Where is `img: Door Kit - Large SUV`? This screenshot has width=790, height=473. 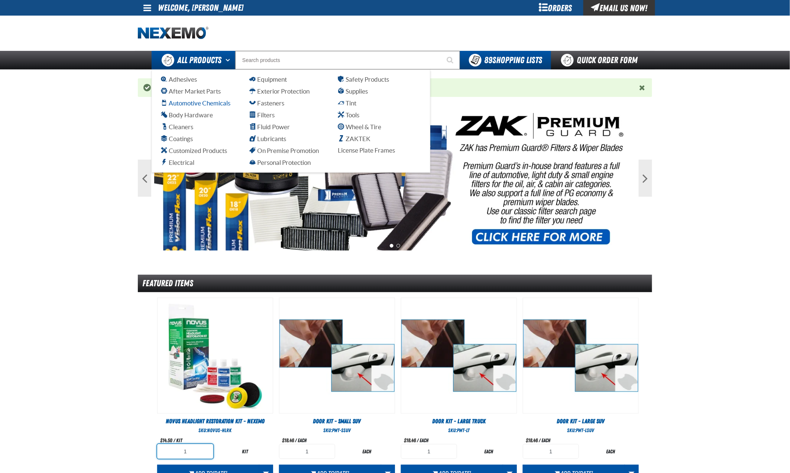
img: Door Kit - Large SUV is located at coordinates (581, 356).